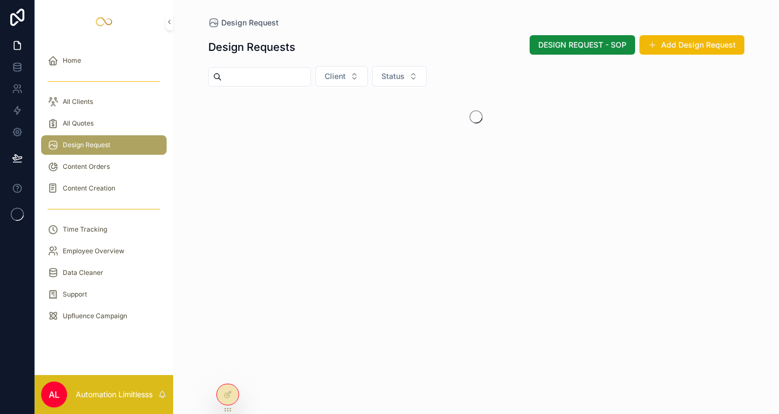  What do you see at coordinates (104, 191) in the screenshot?
I see `div: scrollable content` at bounding box center [104, 191].